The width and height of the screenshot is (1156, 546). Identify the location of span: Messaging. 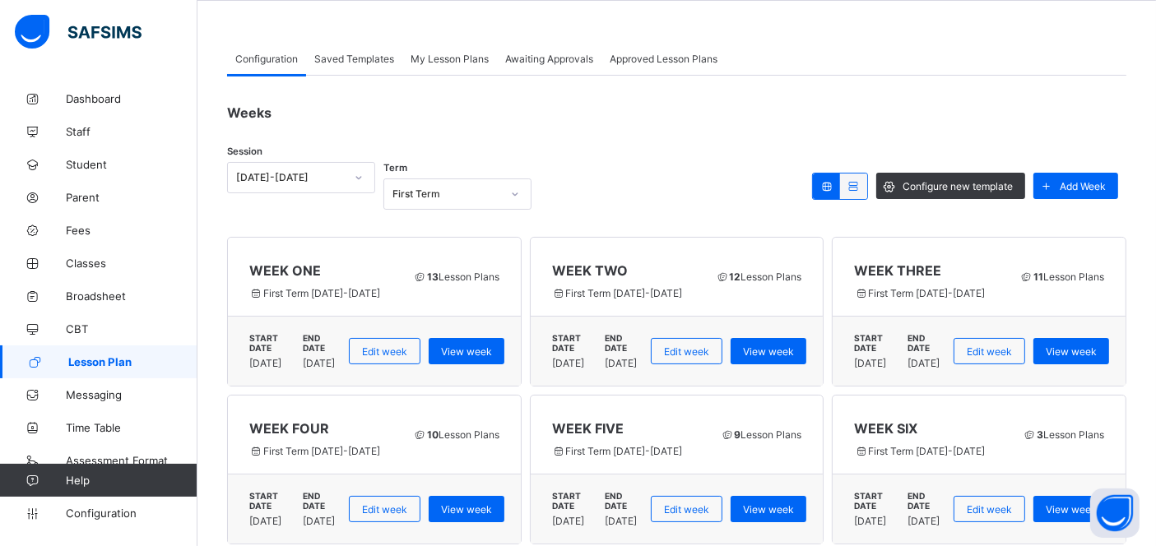
(132, 395).